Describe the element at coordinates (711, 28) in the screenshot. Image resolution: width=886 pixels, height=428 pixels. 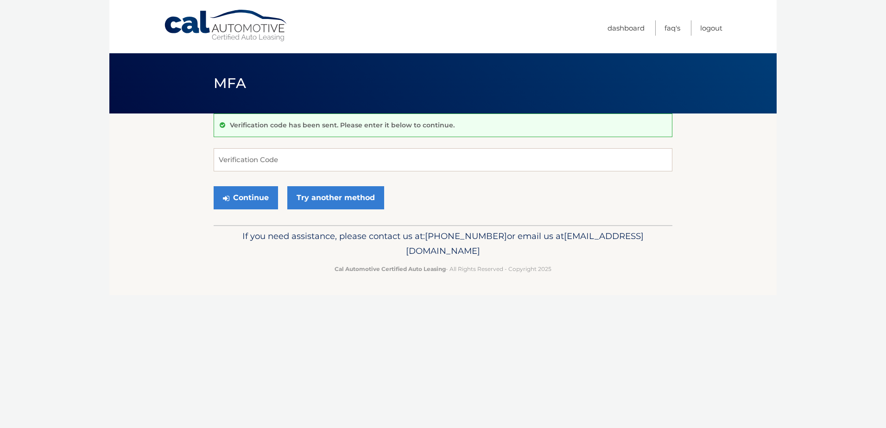
I see `a: Logout` at that location.